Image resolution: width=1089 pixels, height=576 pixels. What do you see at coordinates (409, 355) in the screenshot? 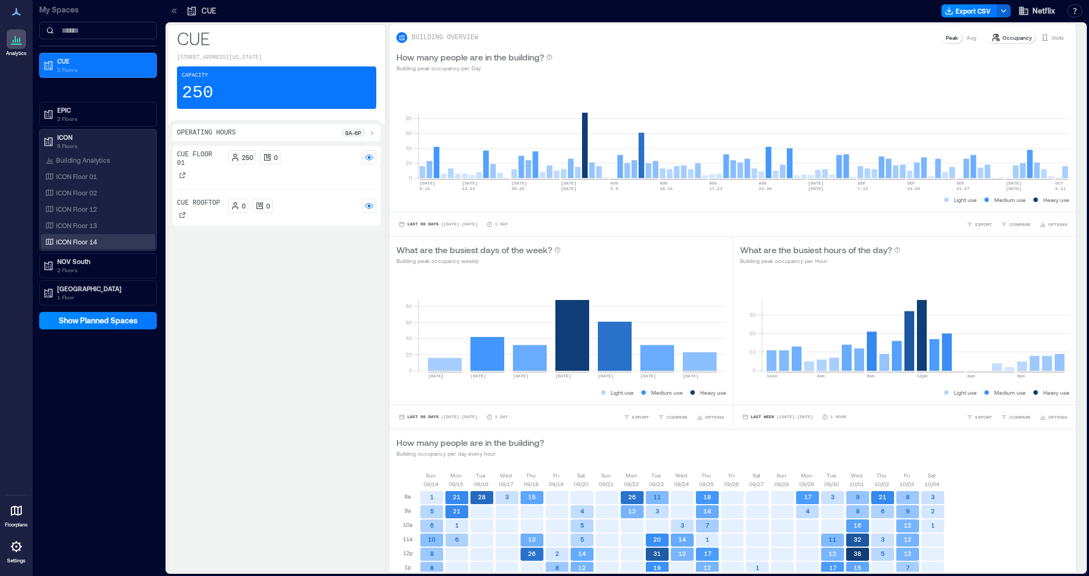
I see `tspan: 20` at bounding box center [409, 355].